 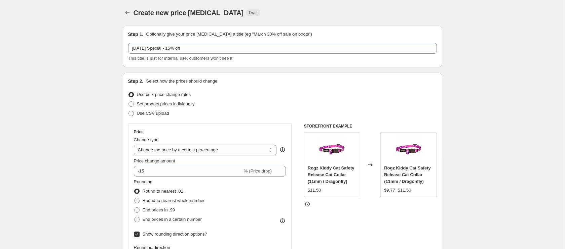 I want to click on strike: $11.50, so click(x=404, y=191).